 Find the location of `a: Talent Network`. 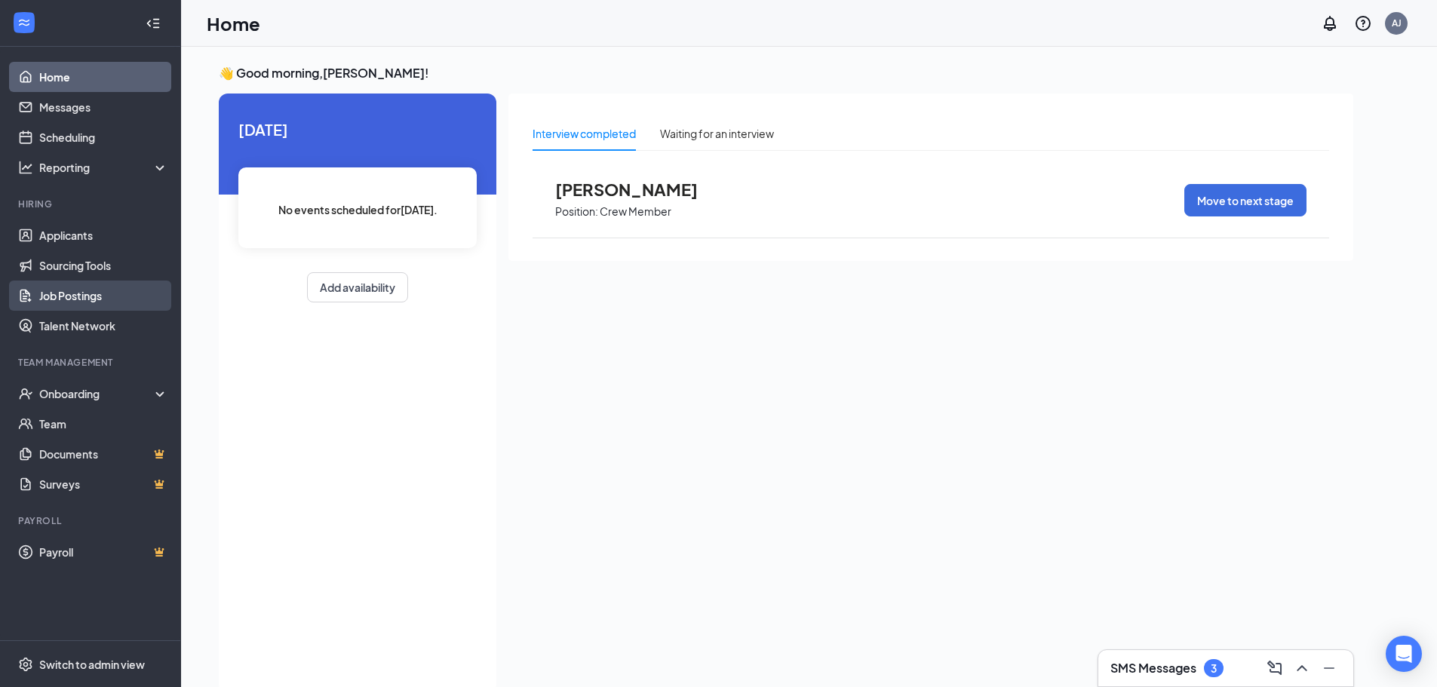

a: Talent Network is located at coordinates (103, 326).